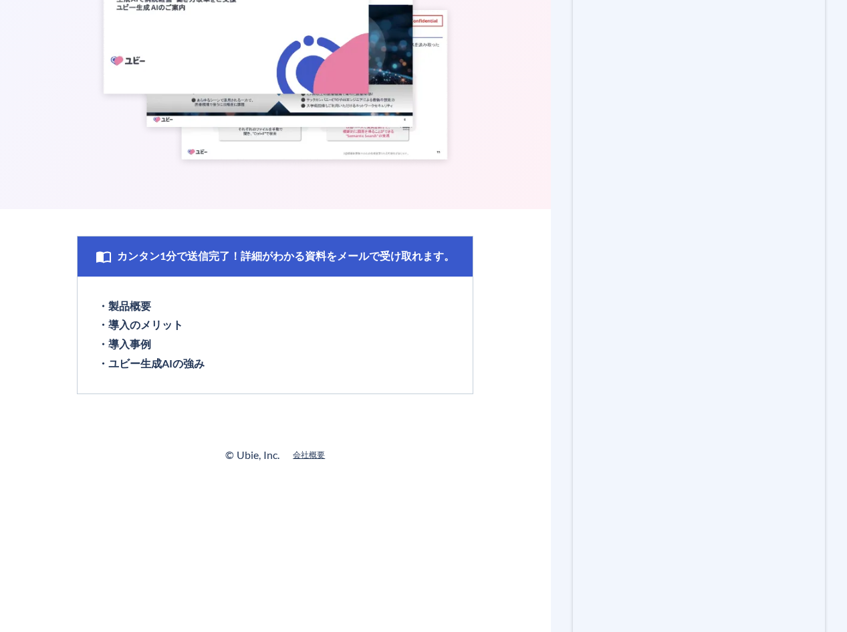 The image size is (847, 632). I want to click on p: カンタン1分で送信完了！詳細がわかる資料をメールで受け取れます。, so click(285, 256).